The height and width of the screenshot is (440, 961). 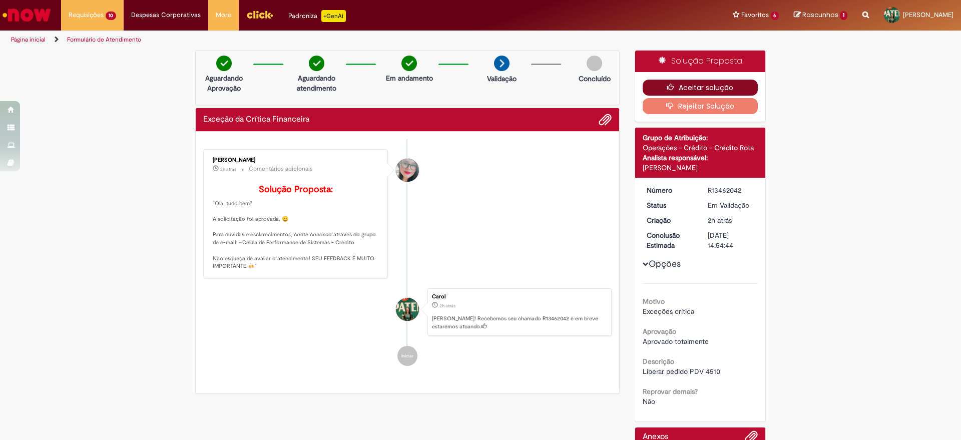 I want to click on img: click_logo_yellow_360x200.png, so click(x=260, y=15).